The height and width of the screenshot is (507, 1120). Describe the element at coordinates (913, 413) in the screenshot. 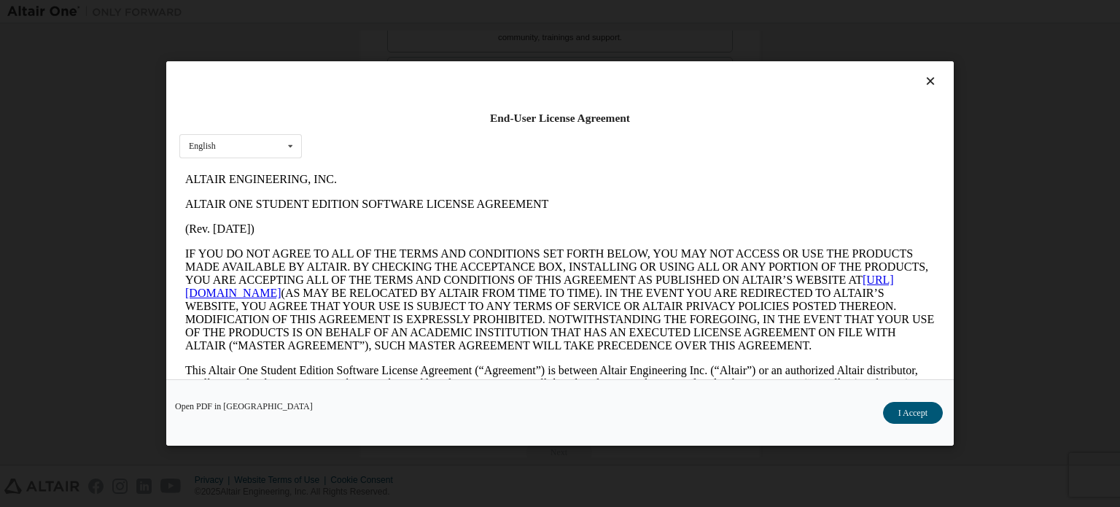

I see `button: I Accept` at that location.